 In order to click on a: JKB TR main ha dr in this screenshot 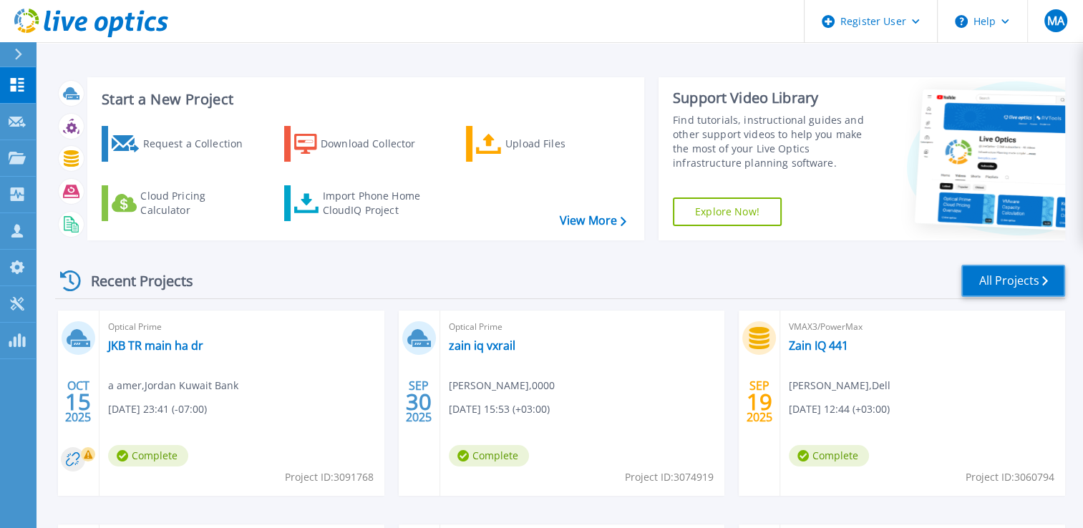, I will do `click(155, 346)`.